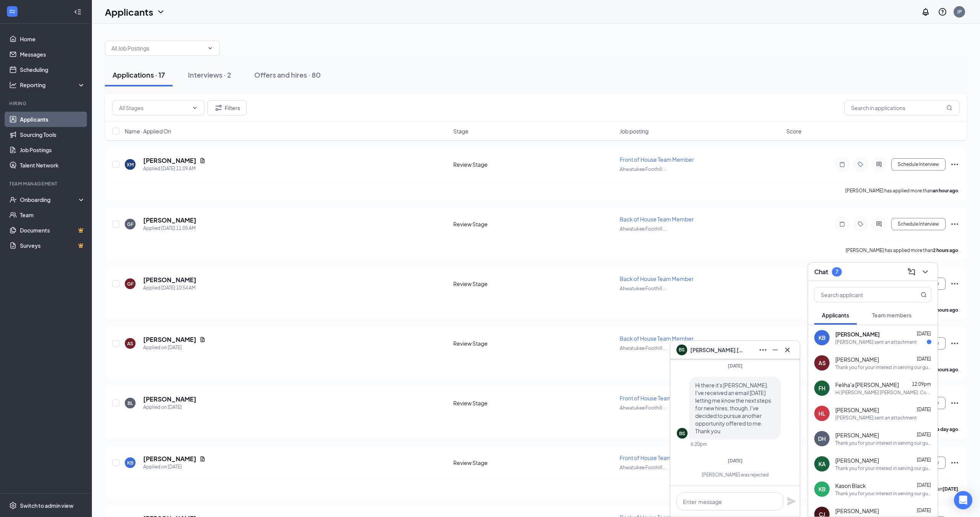 The height and width of the screenshot is (517, 980). What do you see at coordinates (47, 506) in the screenshot?
I see `div: Switch to admin view` at bounding box center [47, 506].